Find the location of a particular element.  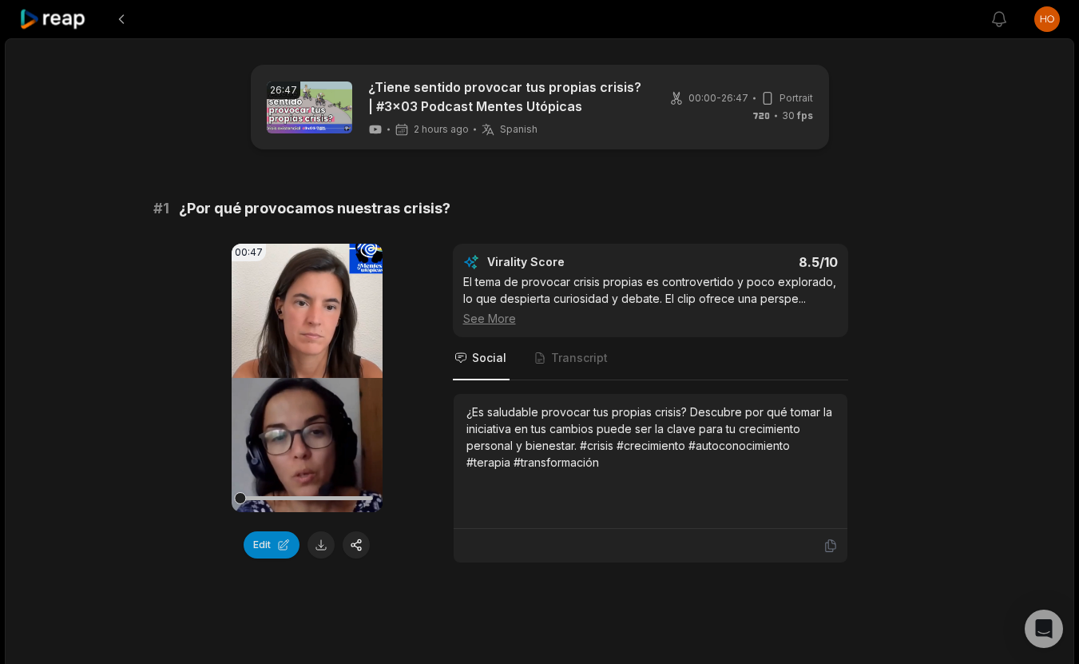

div: El tema de provocar crisis propias es controvertido y poco explorado, lo que despierta curiosidad... is located at coordinates (650, 299).